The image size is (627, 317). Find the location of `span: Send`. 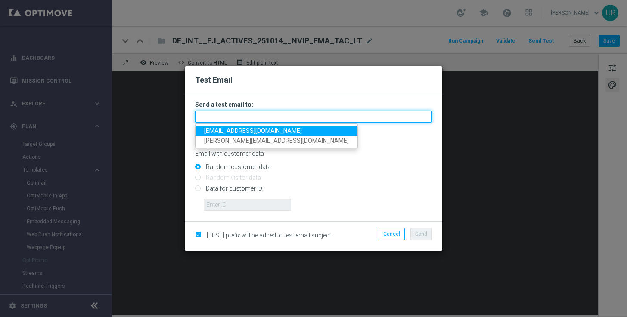

span: Send is located at coordinates (421, 234).